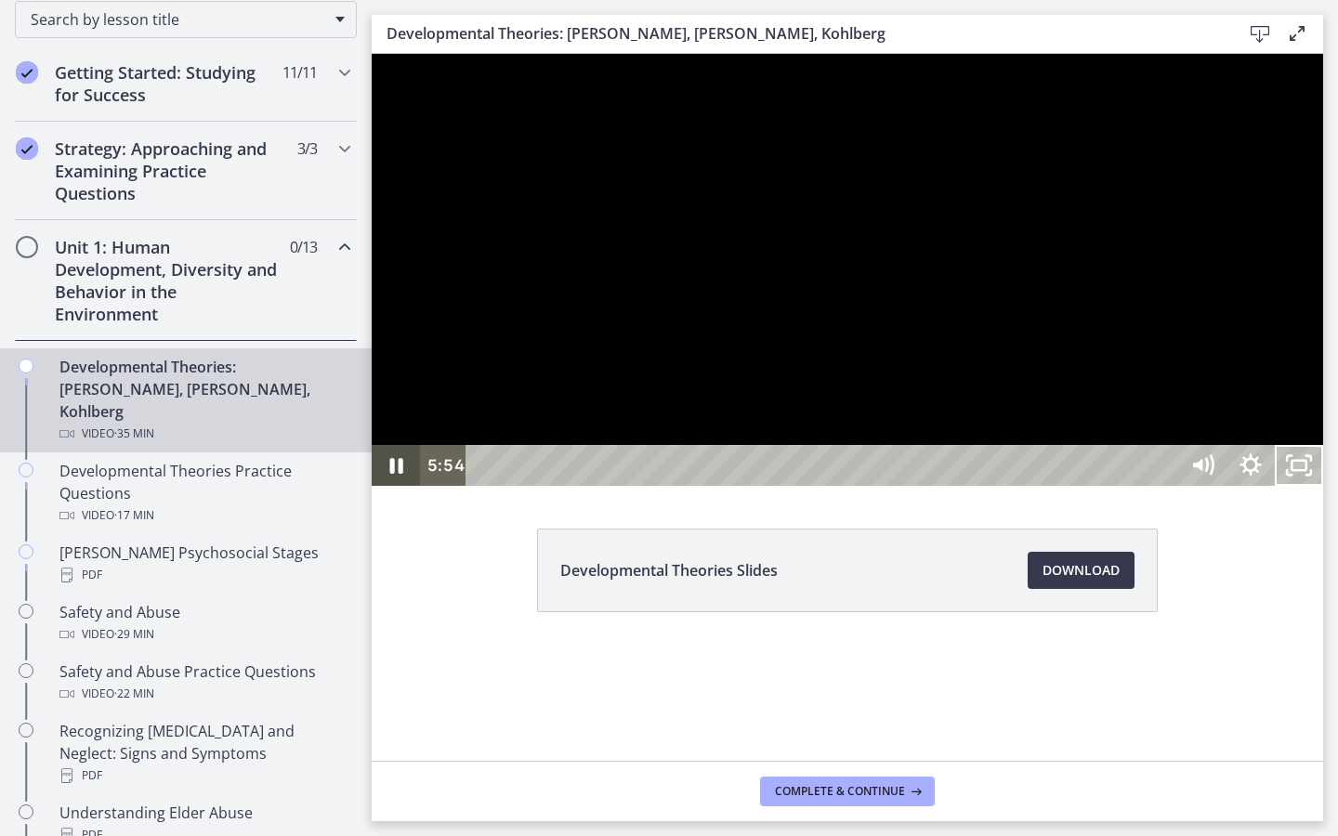  What do you see at coordinates (204, 494) in the screenshot?
I see `div: Developmental Theories Practice Questions` at bounding box center [204, 494].